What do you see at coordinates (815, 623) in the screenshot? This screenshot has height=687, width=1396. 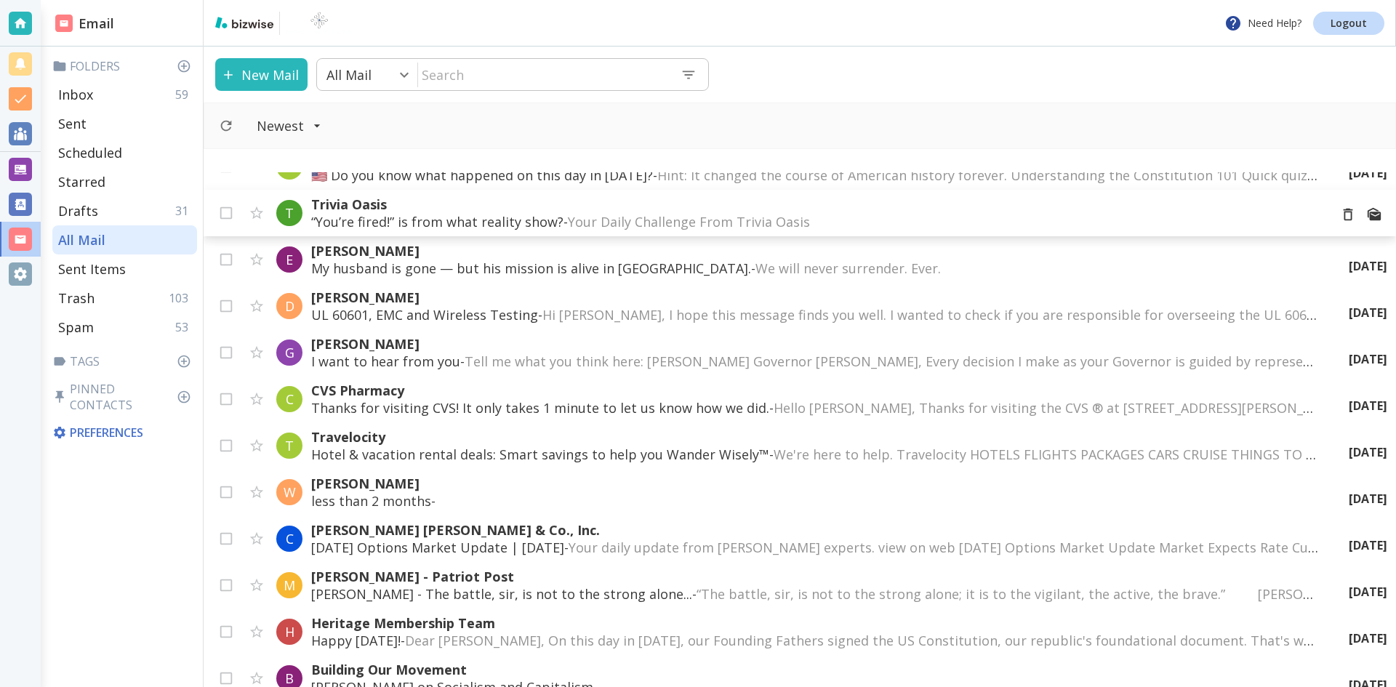 I see `p: Heritage Membership Team` at bounding box center [815, 623].